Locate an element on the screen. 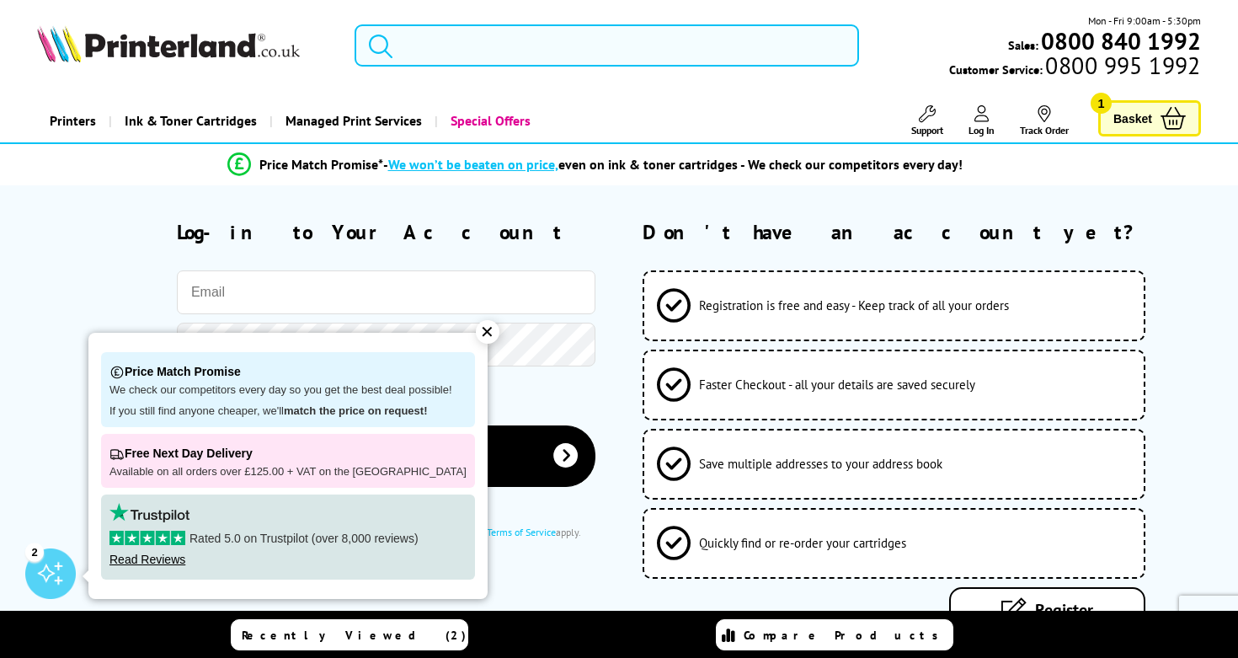  h2: Don't have an account yet? is located at coordinates (922, 232).